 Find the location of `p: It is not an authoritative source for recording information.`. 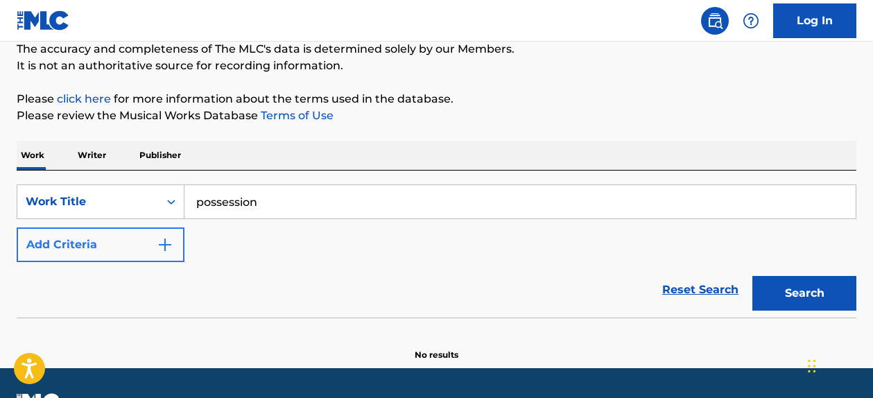

p: It is not an authoritative source for recording information. is located at coordinates (436, 66).